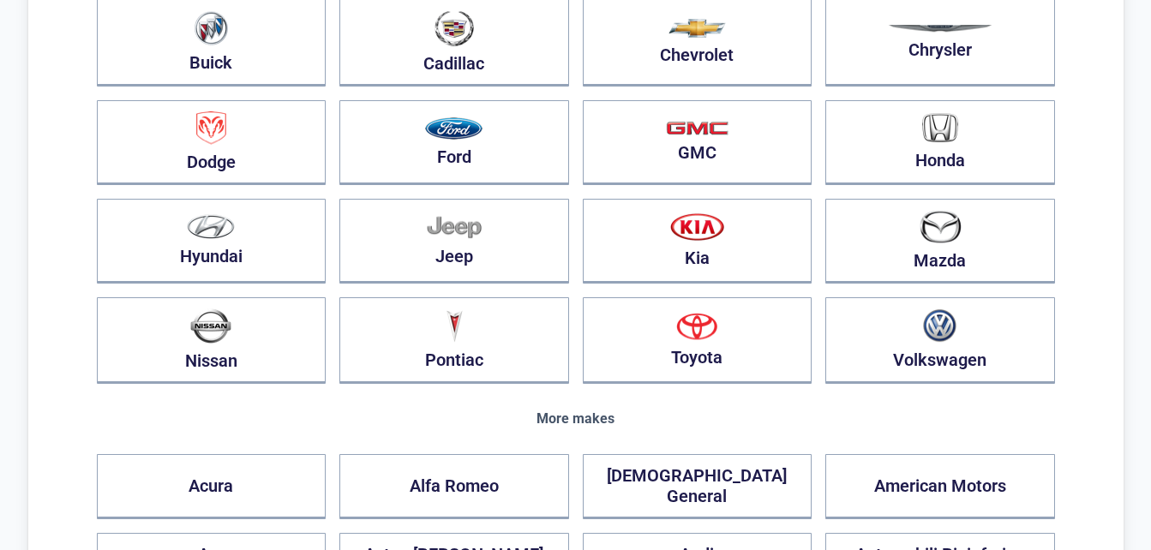 The image size is (1151, 550). What do you see at coordinates (454, 241) in the screenshot?
I see `button: Jeep` at bounding box center [454, 241].